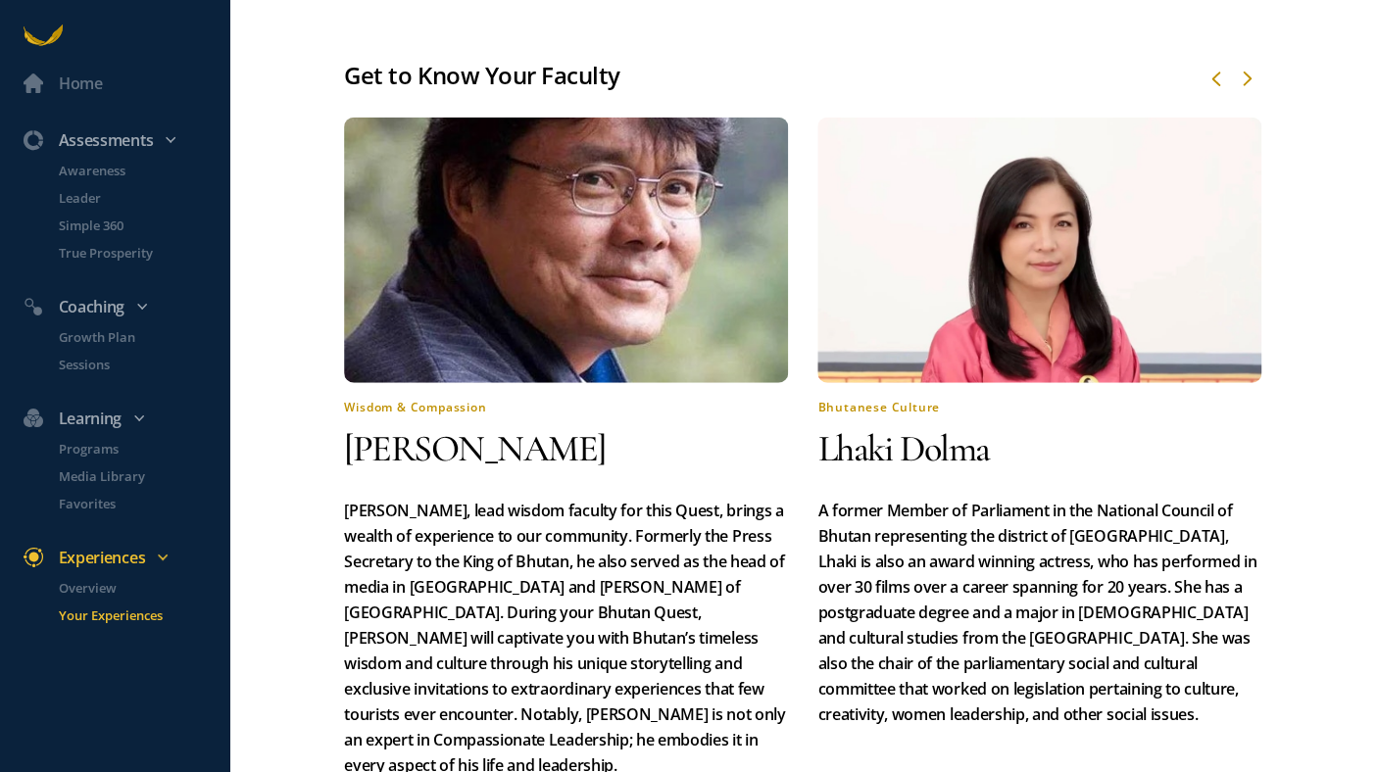 The height and width of the screenshot is (772, 1377). What do you see at coordinates (142, 588) in the screenshot?
I see `p: Overview` at bounding box center [142, 588].